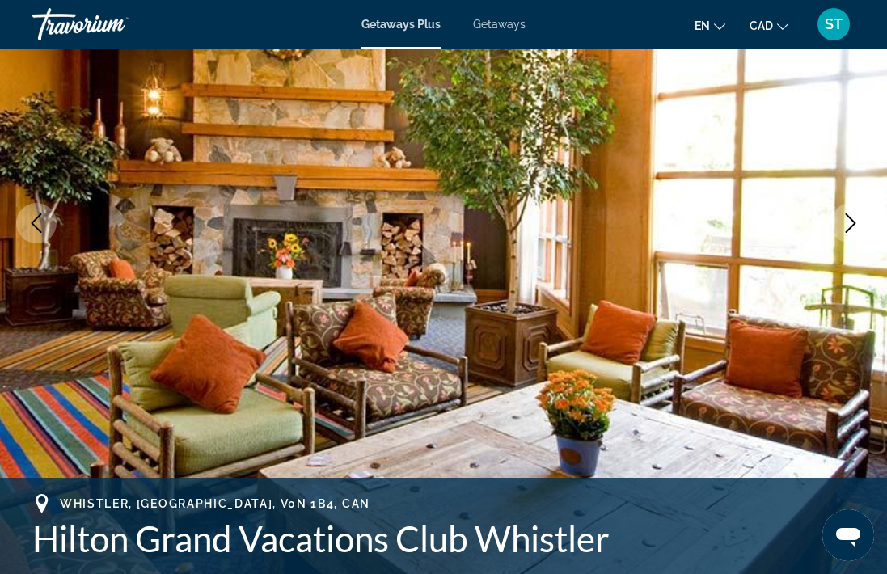  Describe the element at coordinates (499, 24) in the screenshot. I see `span: Getaways` at that location.